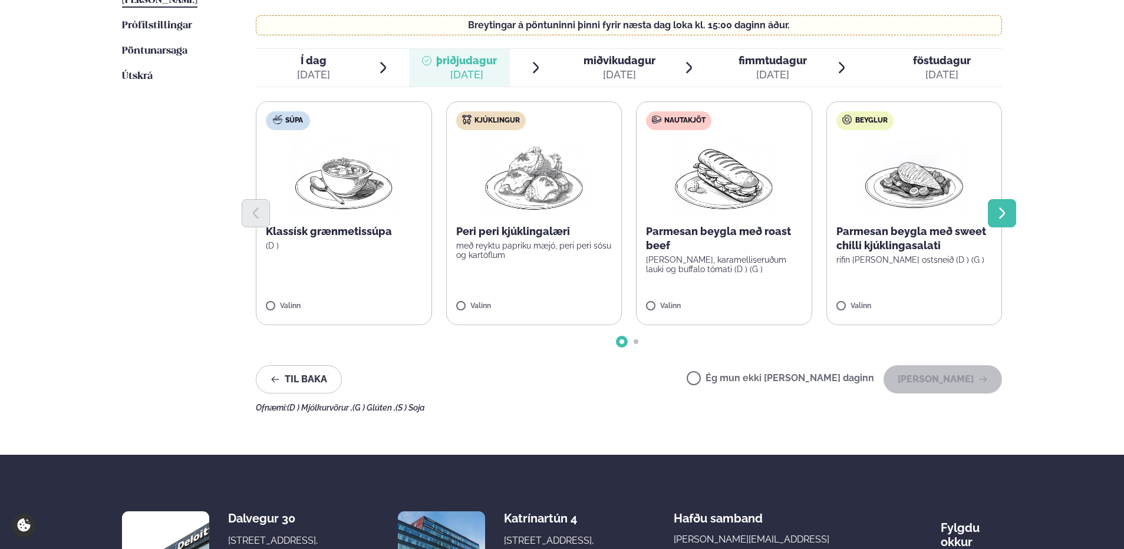 The height and width of the screenshot is (549, 1124). I want to click on img: Chicken-breast.png, so click(914, 177).